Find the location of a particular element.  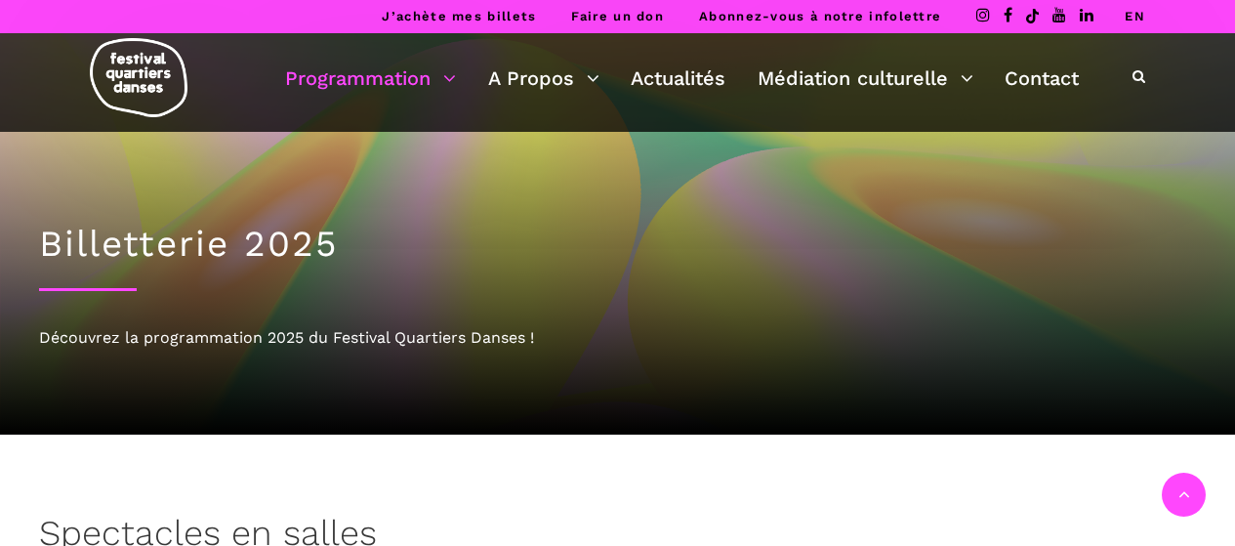

div: Découvrez la programmation 2025 du Festival Quartiers Danses ! is located at coordinates (617, 338).